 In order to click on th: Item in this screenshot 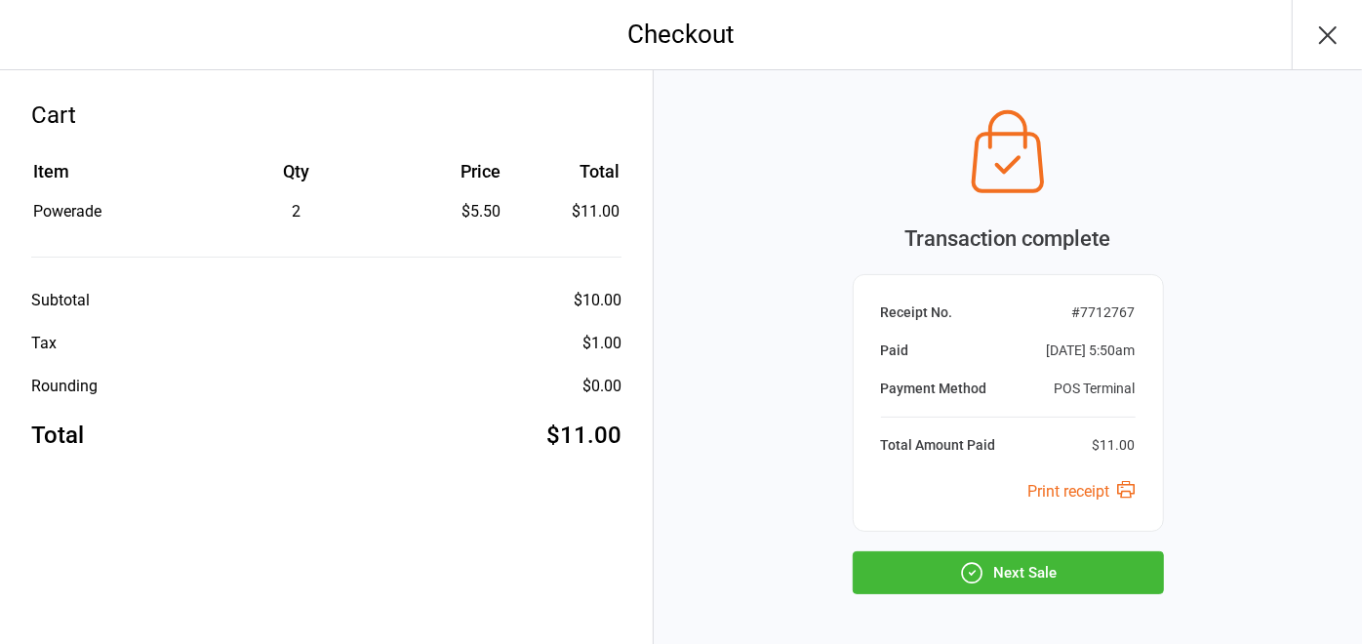, I will do `click(112, 178)`.